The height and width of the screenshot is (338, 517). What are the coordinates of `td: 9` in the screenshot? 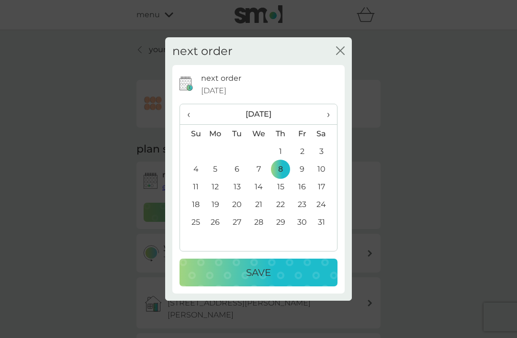 It's located at (302, 169).